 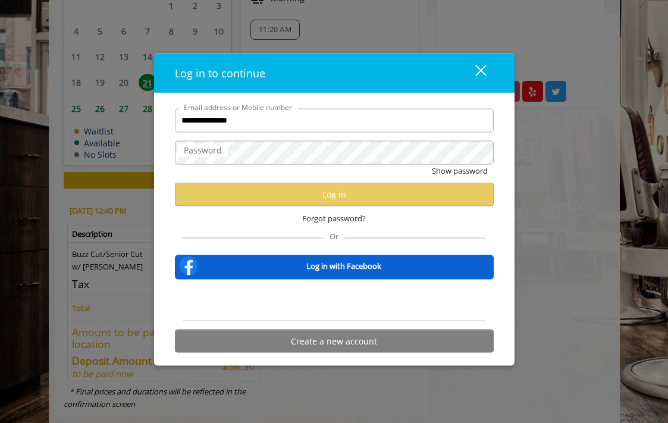 I want to click on span: Log in to continue, so click(x=220, y=73).